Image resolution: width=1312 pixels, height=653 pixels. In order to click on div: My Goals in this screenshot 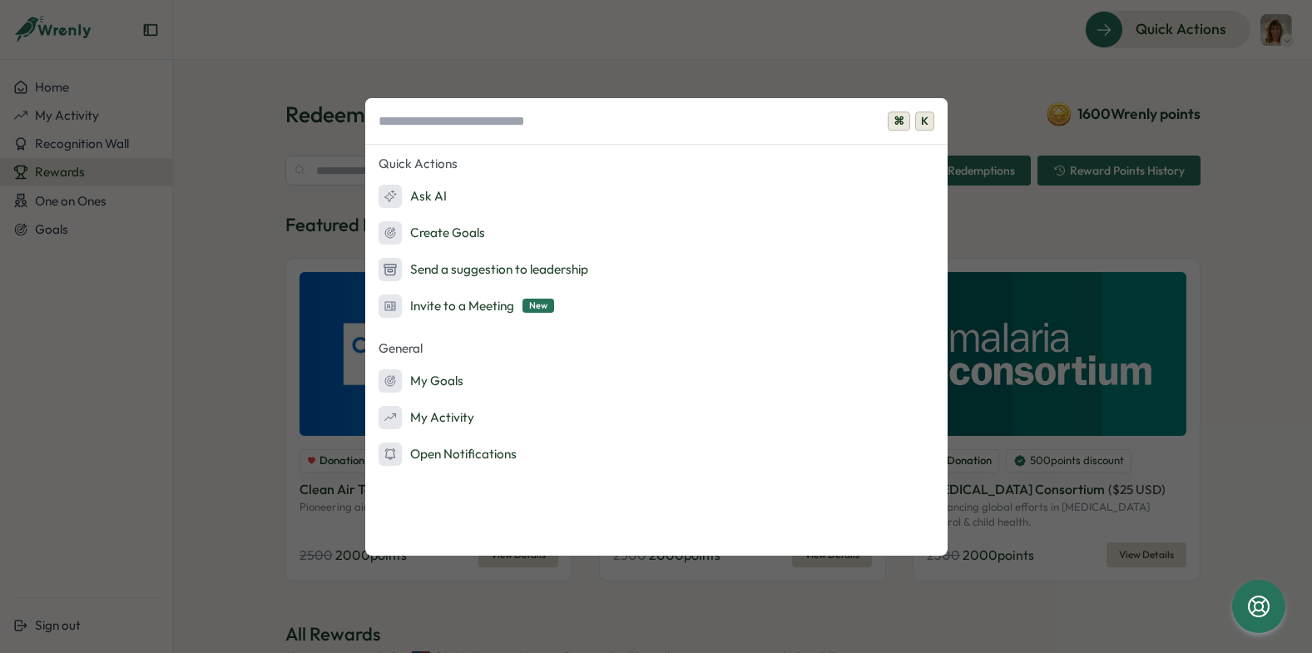, I will do `click(421, 381)`.